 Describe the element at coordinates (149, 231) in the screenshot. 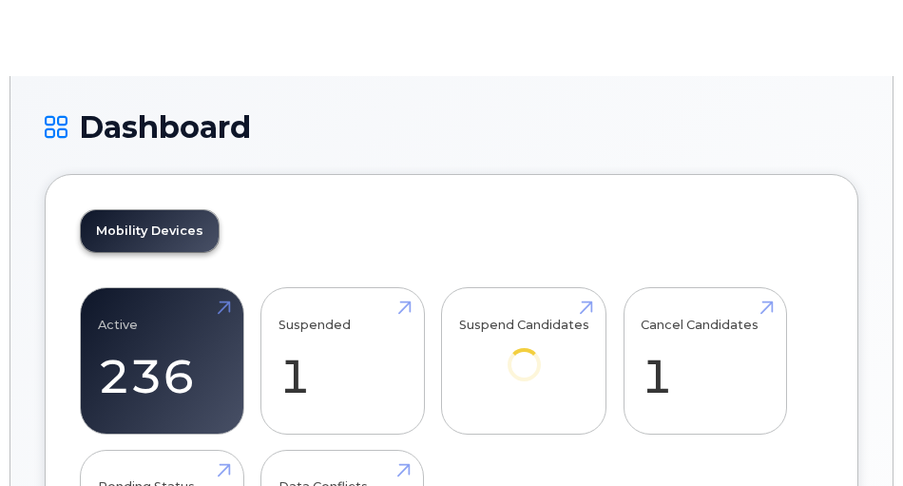

I see `a: Mobility Devices` at that location.